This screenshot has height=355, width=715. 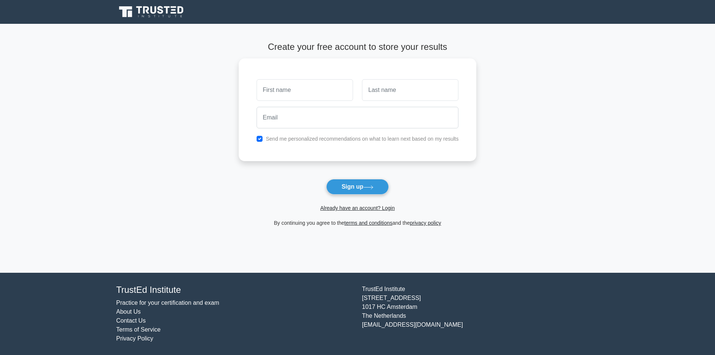 I want to click on a: Privacy Policy, so click(x=135, y=339).